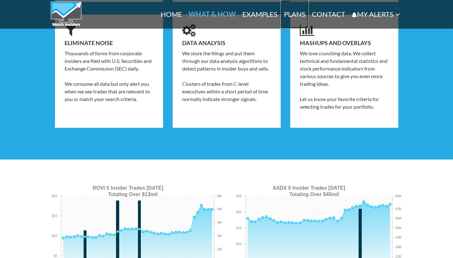 The image size is (453, 258). Describe the element at coordinates (226, 43) in the screenshot. I see `h4: Data Analysis` at that location.